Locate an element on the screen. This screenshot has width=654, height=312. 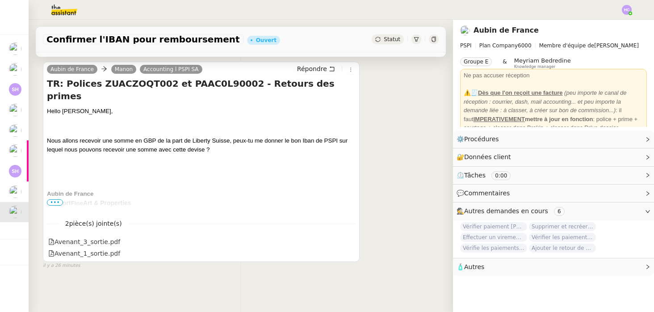
span: Aubin de France is located at coordinates (70, 193).